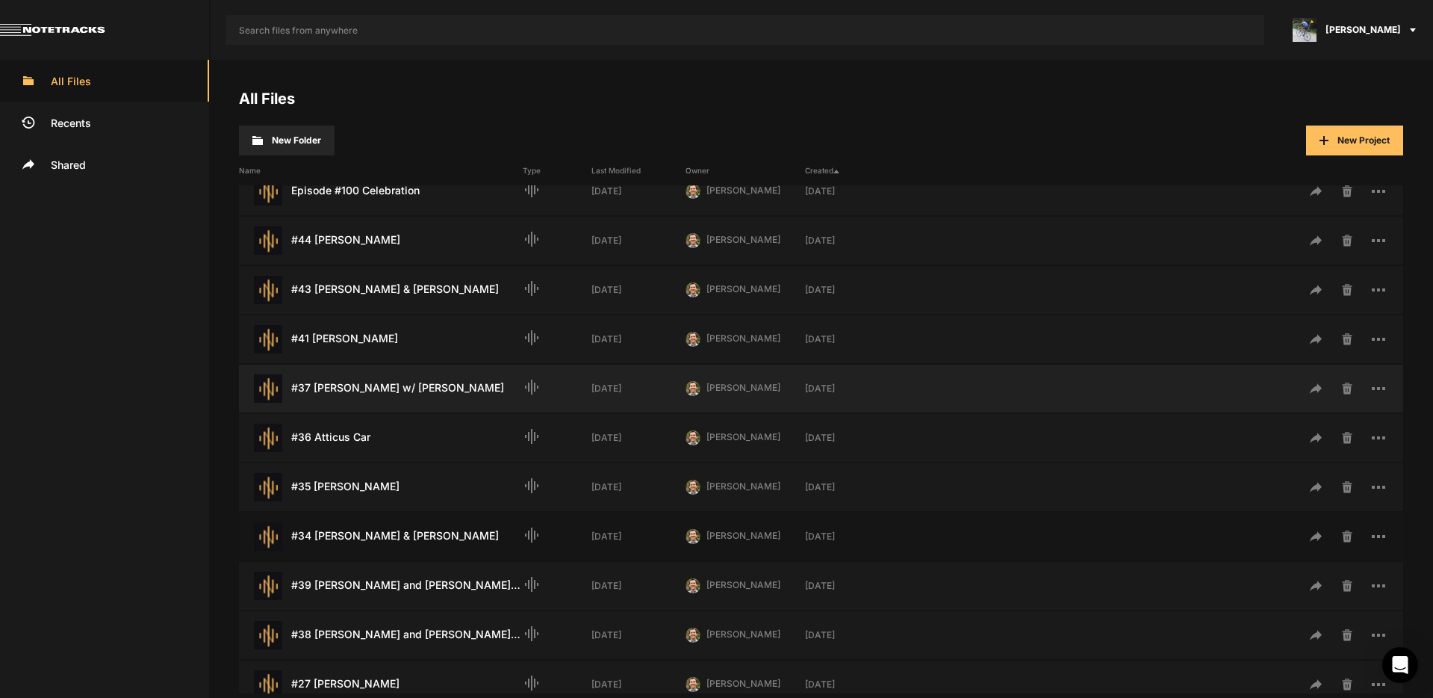 The image size is (1433, 698). I want to click on button: New Folder, so click(287, 140).